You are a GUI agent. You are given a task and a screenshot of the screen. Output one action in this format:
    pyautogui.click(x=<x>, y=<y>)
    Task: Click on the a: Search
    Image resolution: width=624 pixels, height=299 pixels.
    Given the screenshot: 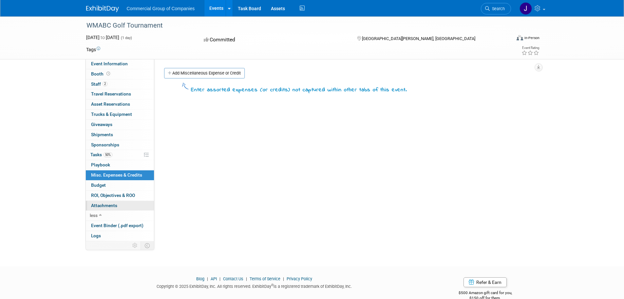 What is the action you would take?
    pyautogui.click(x=496, y=9)
    